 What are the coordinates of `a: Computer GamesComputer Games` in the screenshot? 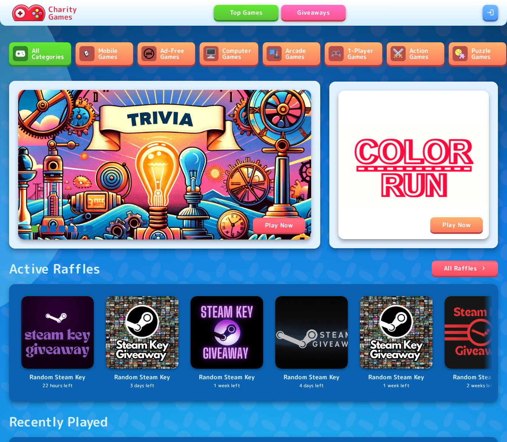 It's located at (229, 54).